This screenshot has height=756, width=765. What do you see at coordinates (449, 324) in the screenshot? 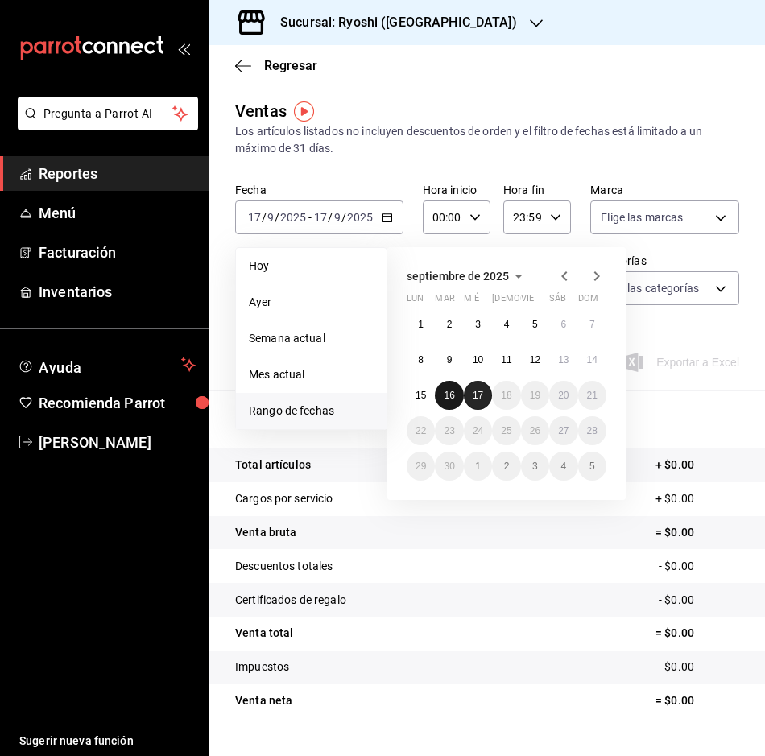
I see `abbr: 2 de septiembre de 2025` at bounding box center [449, 324].